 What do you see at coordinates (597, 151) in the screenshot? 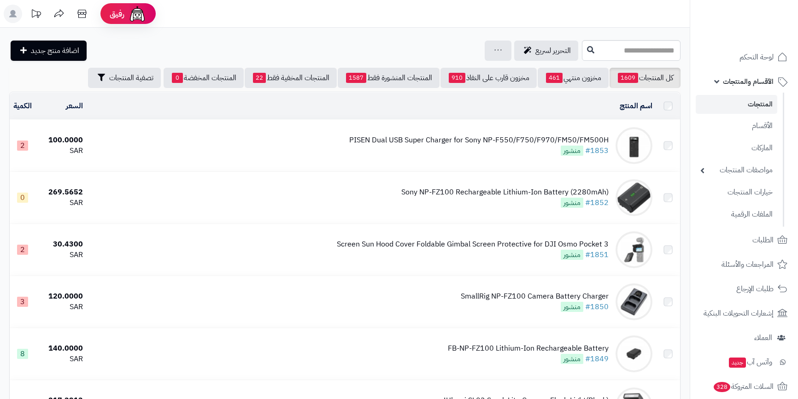
I see `a: #1853` at bounding box center [597, 151].